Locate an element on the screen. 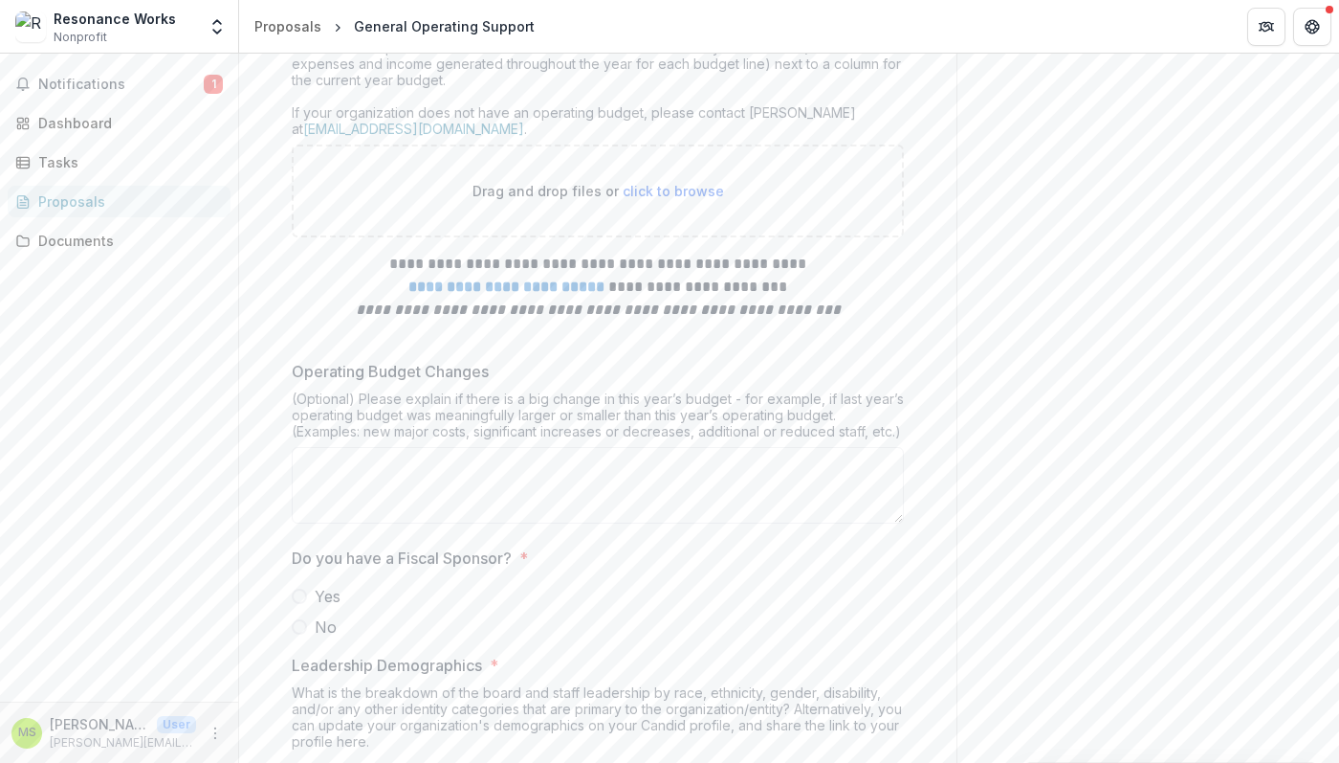 This screenshot has width=1339, height=763. span: Notifications is located at coordinates (121, 84).